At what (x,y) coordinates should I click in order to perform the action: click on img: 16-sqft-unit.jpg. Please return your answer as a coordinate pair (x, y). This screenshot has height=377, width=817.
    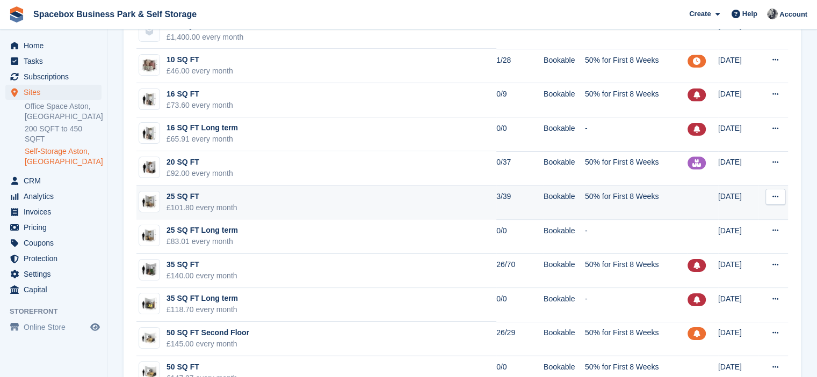
    Looking at the image, I should click on (149, 133).